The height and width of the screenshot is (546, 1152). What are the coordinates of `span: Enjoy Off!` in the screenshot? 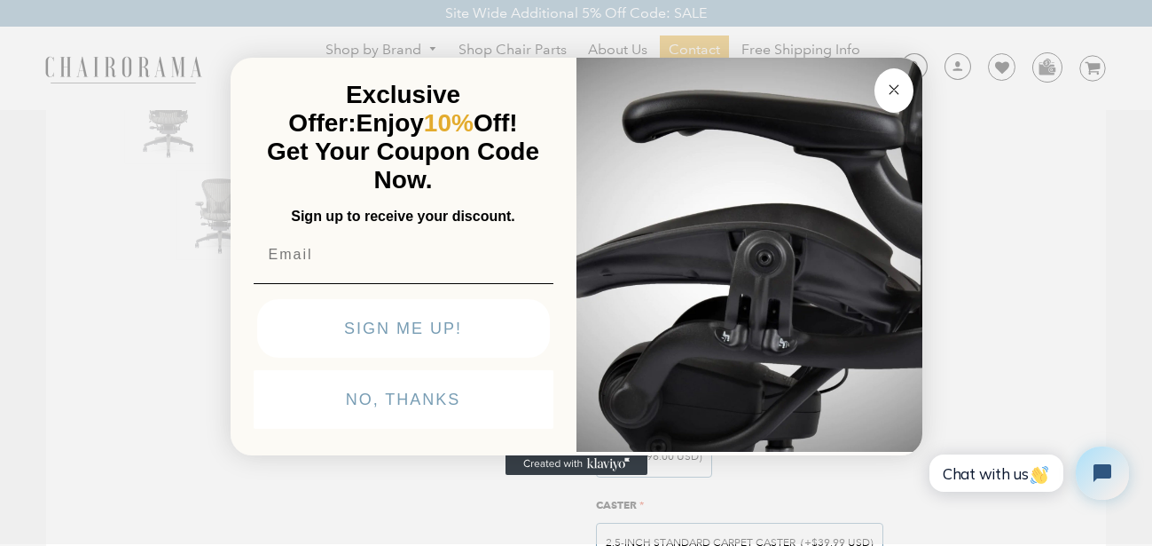 It's located at (437, 122).